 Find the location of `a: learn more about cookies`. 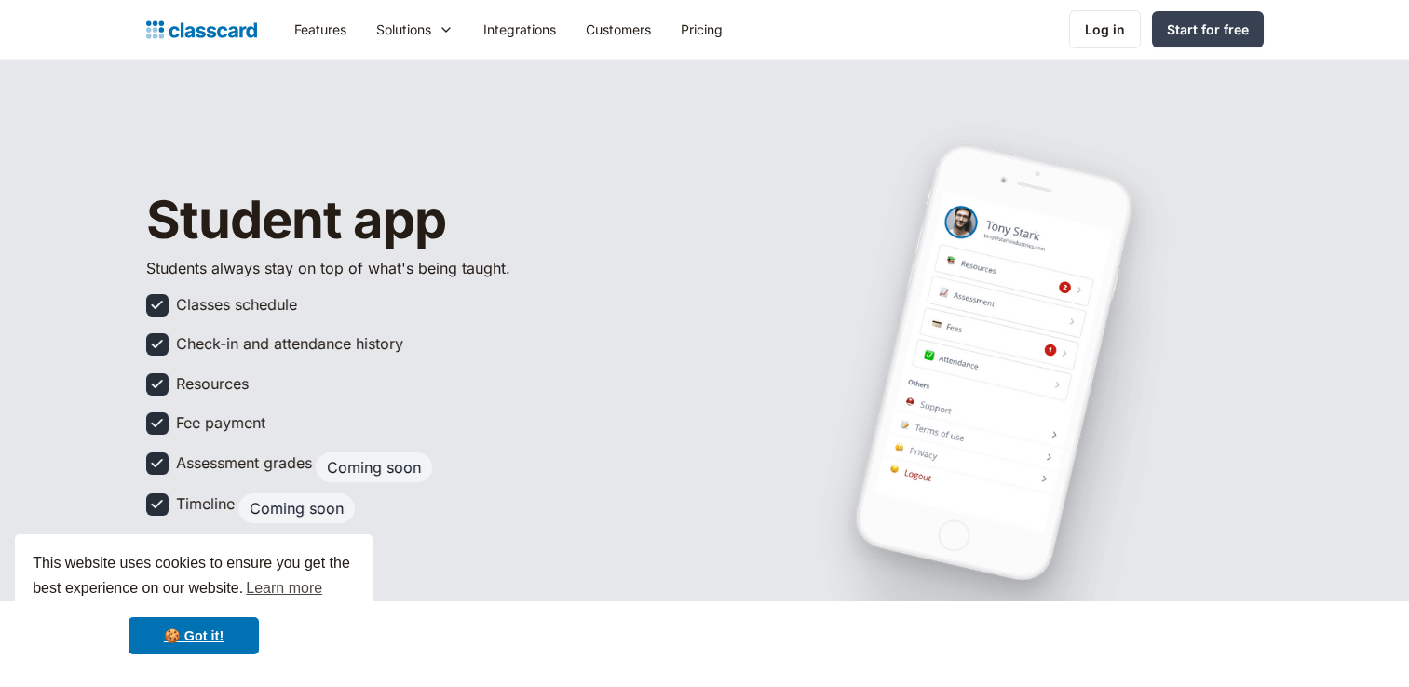

a: learn more about cookies is located at coordinates (284, 588).